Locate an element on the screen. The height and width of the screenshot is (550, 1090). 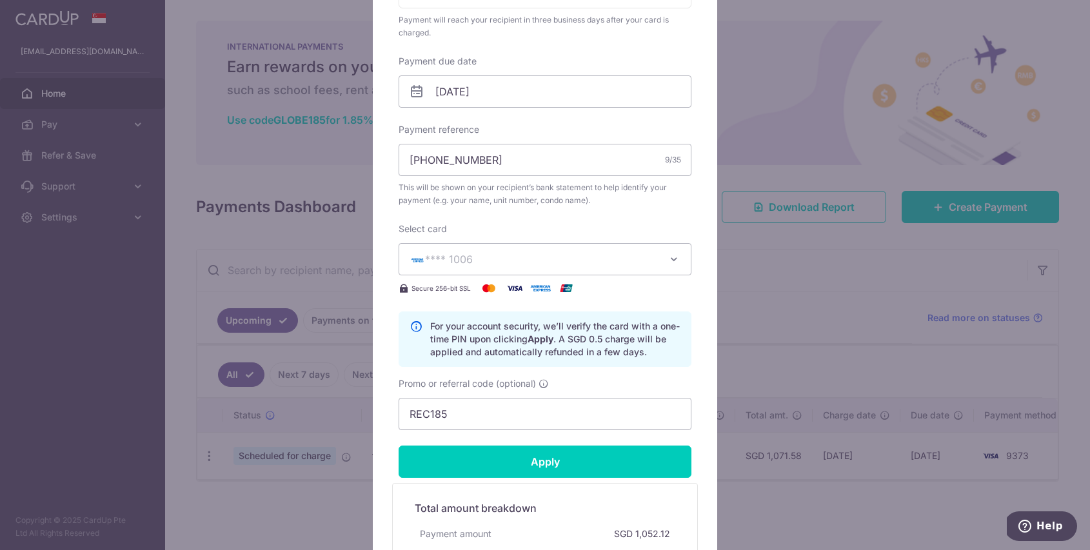
img: American Express is located at coordinates (540, 288).